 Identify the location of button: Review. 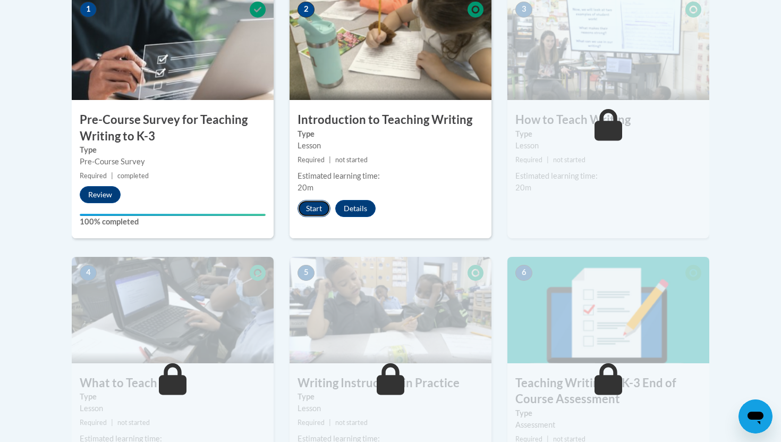
(100, 195).